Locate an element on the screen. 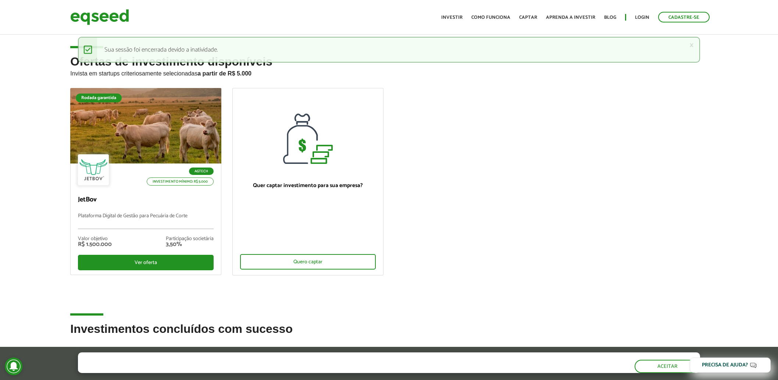  h5: O site da EqSeed utiliza cookies para melhorar sua navegação. is located at coordinates (211, 358).